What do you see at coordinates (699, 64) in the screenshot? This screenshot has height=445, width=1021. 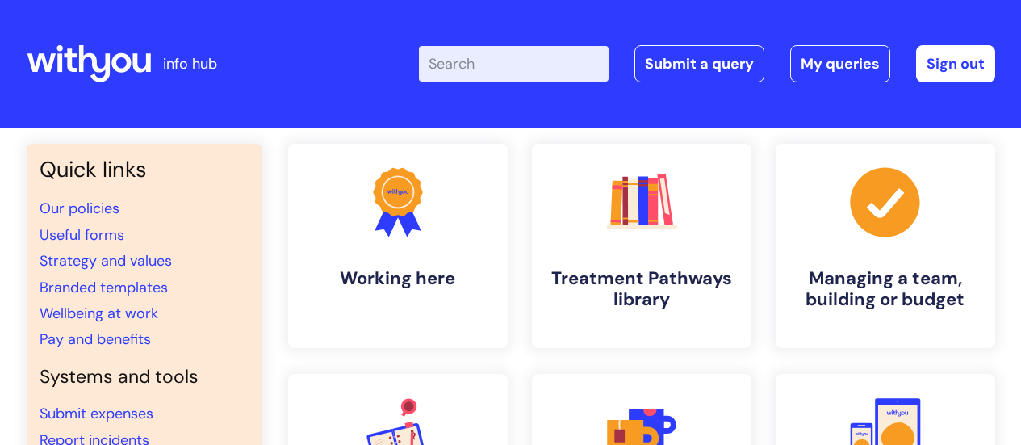 I see `a: Submit a query` at bounding box center [699, 64].